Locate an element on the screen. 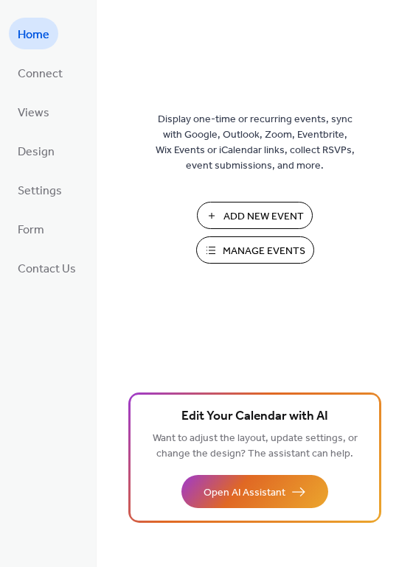  a: Views is located at coordinates (33, 111).